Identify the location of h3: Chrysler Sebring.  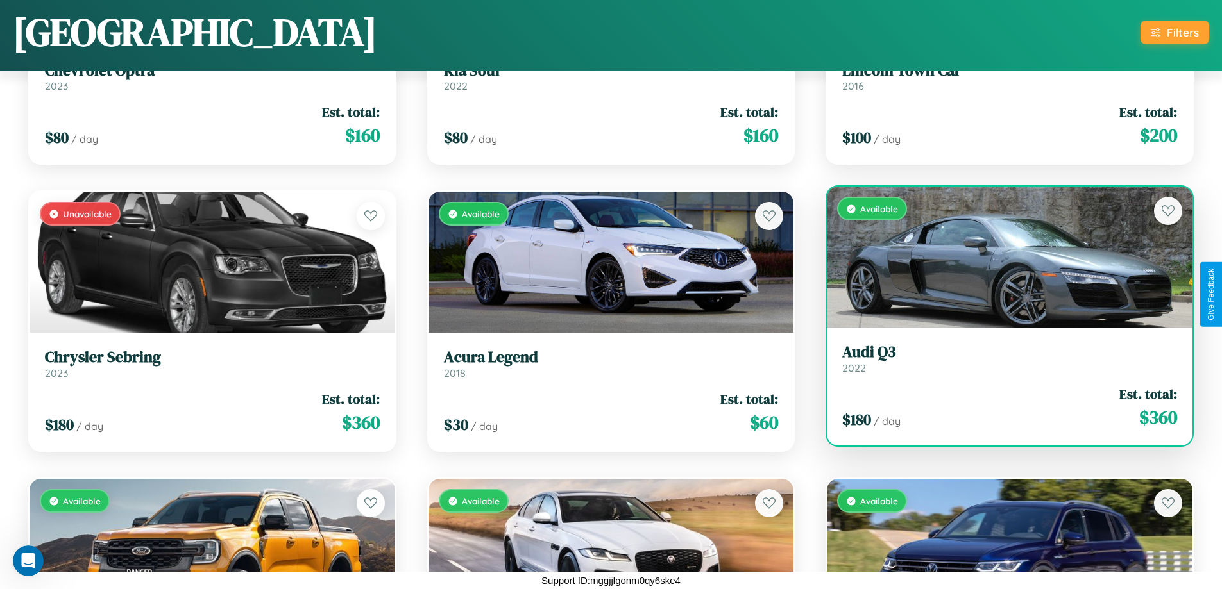
(212, 357).